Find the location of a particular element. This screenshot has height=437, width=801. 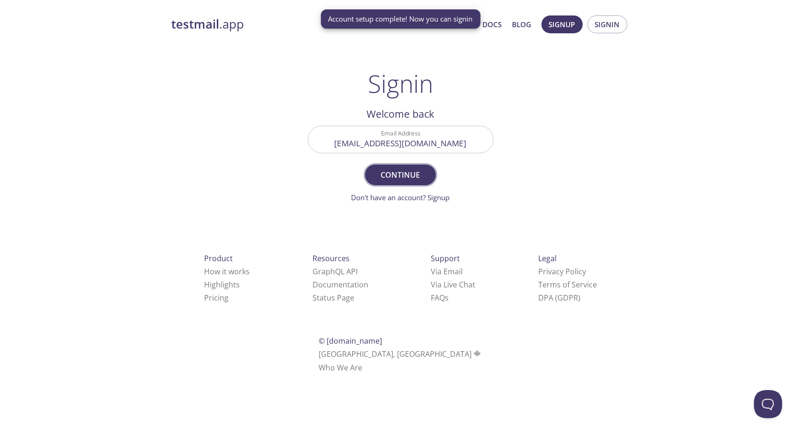

span: s is located at coordinates (447, 298).